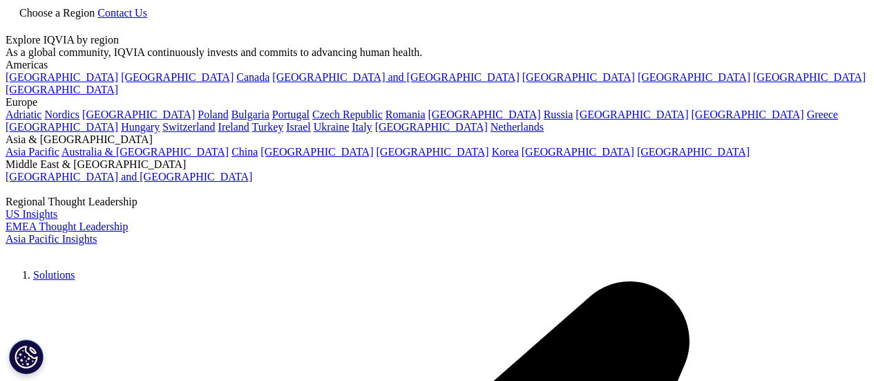 The image size is (874, 381). What do you see at coordinates (299, 126) in the screenshot?
I see `a: Israel` at bounding box center [299, 126].